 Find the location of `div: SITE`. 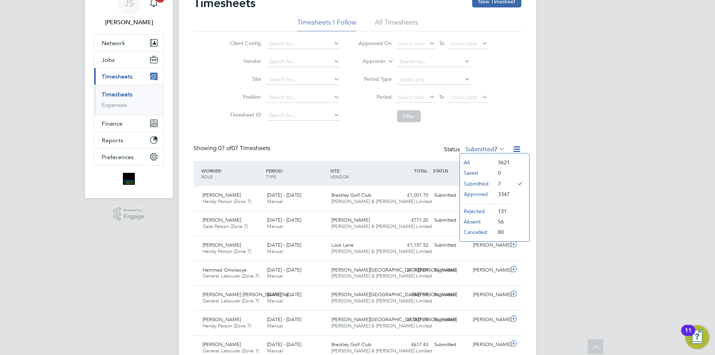

div: SITE is located at coordinates (360, 174).